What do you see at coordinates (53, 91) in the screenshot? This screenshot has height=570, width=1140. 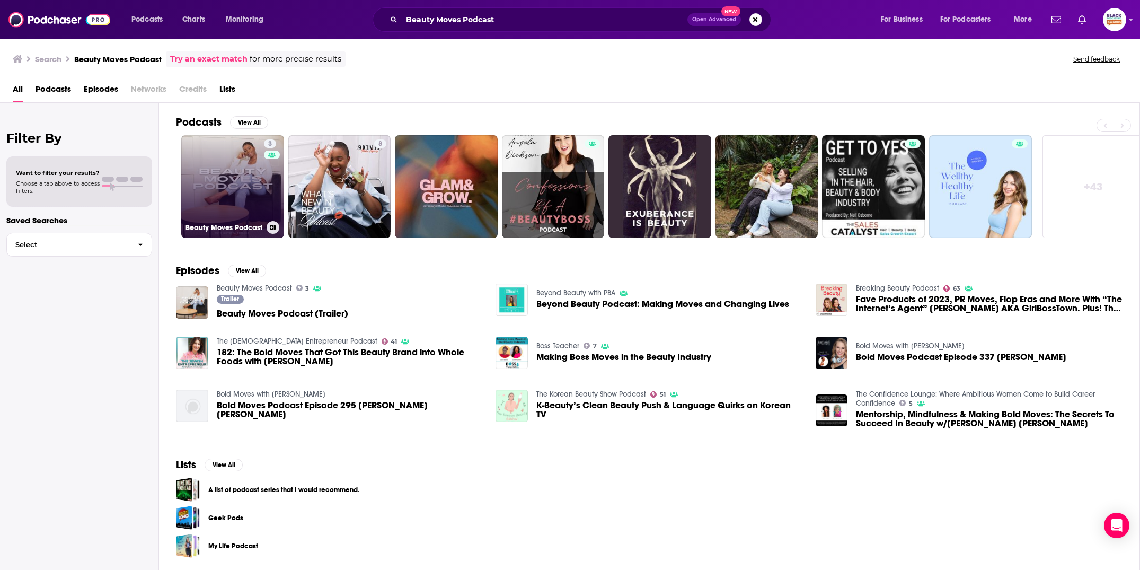 I see `a: Podcasts` at bounding box center [53, 91].